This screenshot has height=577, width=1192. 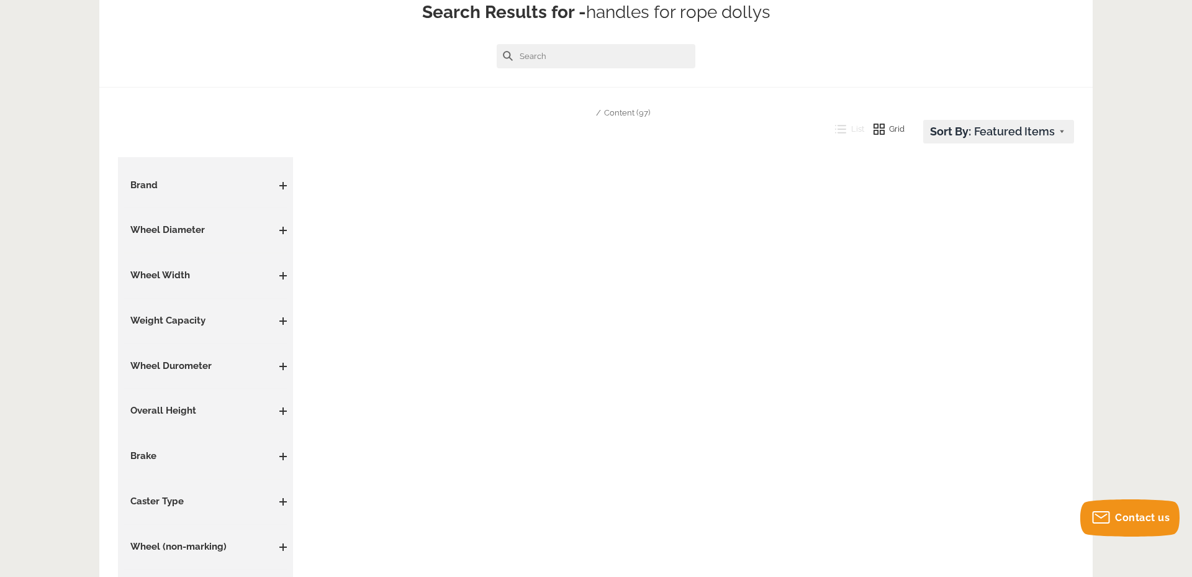 I want to click on h3: Wheel Durometer, so click(x=205, y=366).